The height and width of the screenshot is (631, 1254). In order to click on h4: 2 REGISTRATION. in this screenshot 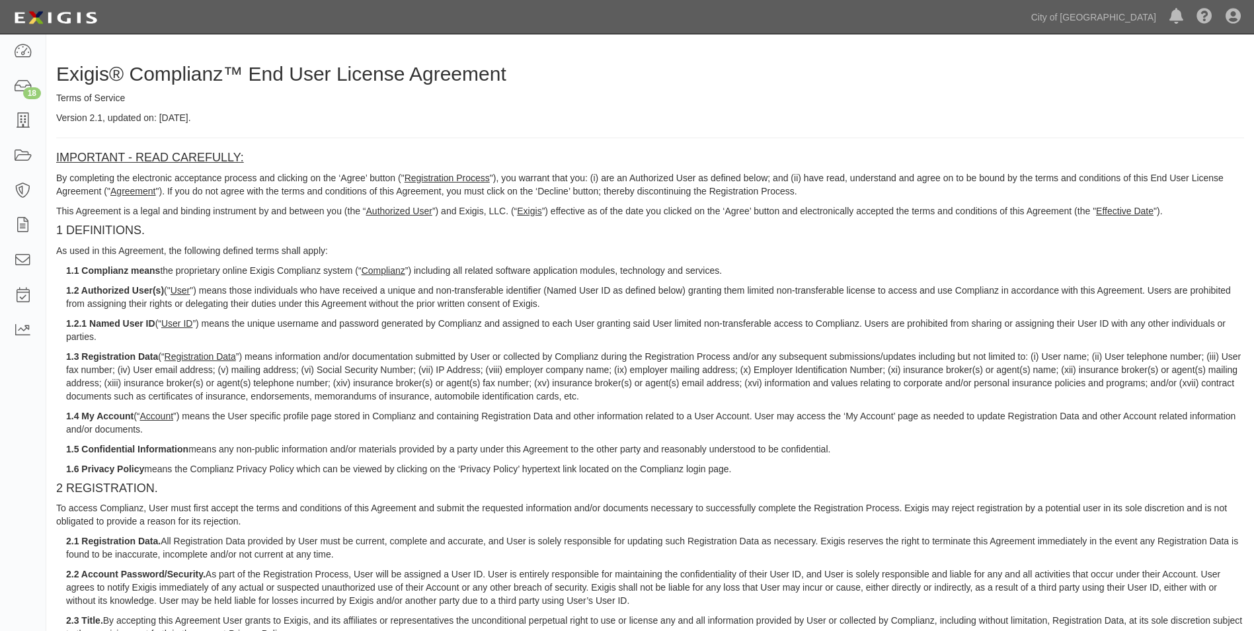, I will do `click(650, 489)`.